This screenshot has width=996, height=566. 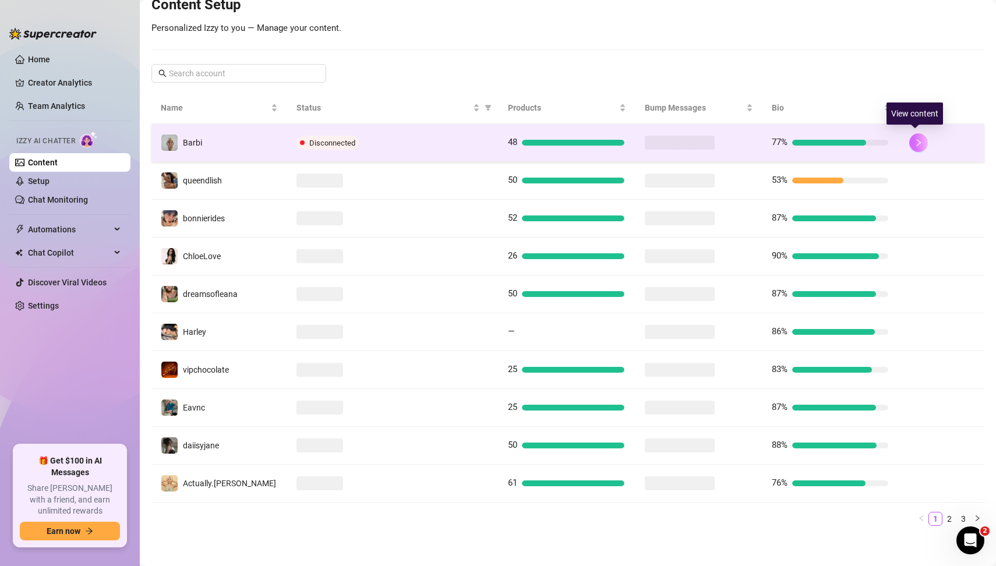 I want to click on li: 2, so click(x=950, y=519).